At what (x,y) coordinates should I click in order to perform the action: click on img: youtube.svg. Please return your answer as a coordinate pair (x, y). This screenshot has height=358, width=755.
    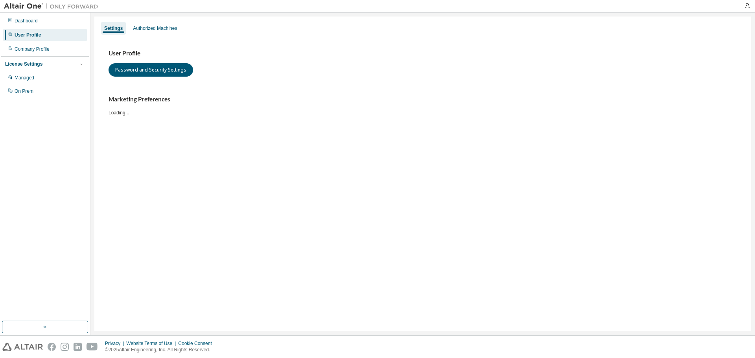
    Looking at the image, I should click on (92, 347).